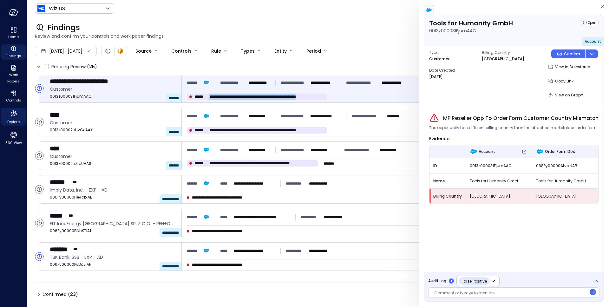 This screenshot has width=609, height=307. What do you see at coordinates (41, 9) in the screenshot?
I see `img: Icon` at bounding box center [41, 9].